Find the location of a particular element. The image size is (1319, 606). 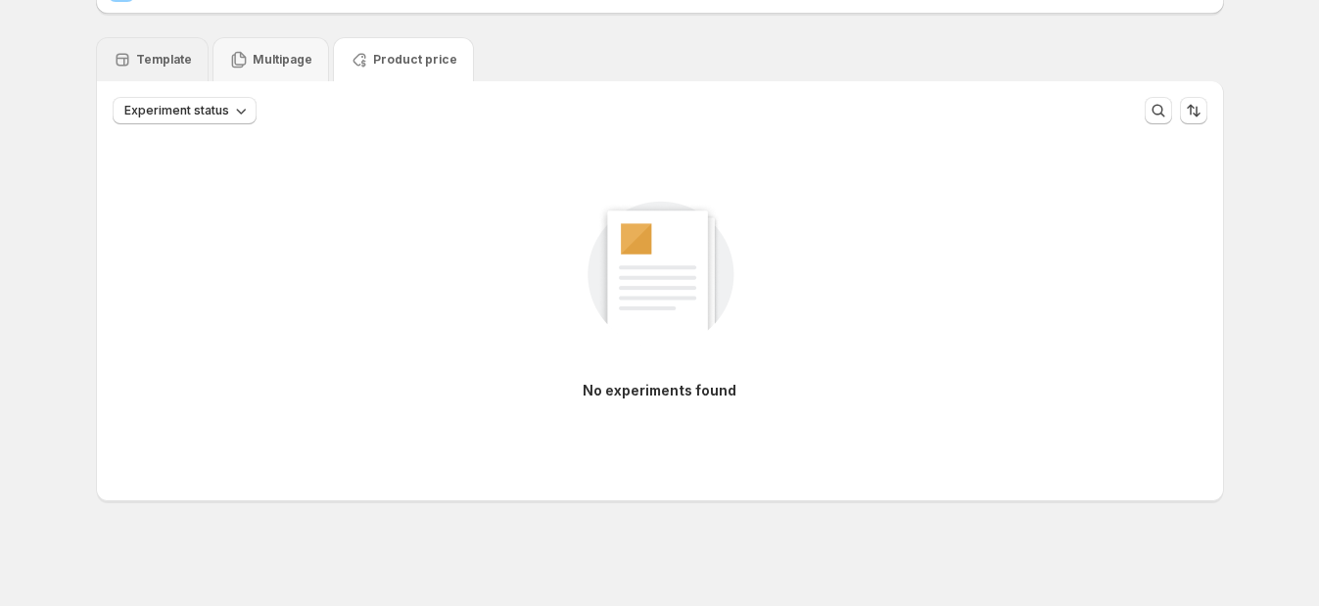

p: Product price is located at coordinates (415, 60).